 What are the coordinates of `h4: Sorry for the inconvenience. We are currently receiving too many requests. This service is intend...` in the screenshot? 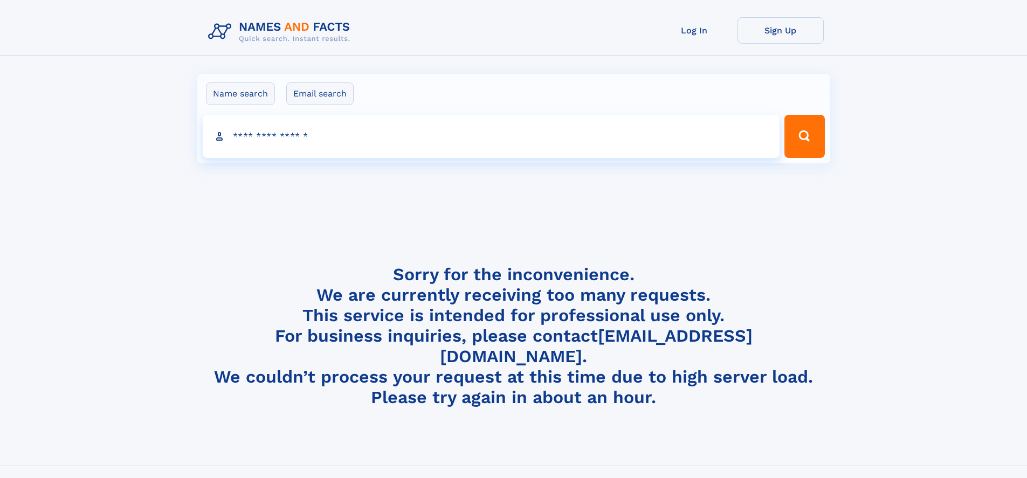 It's located at (514, 336).